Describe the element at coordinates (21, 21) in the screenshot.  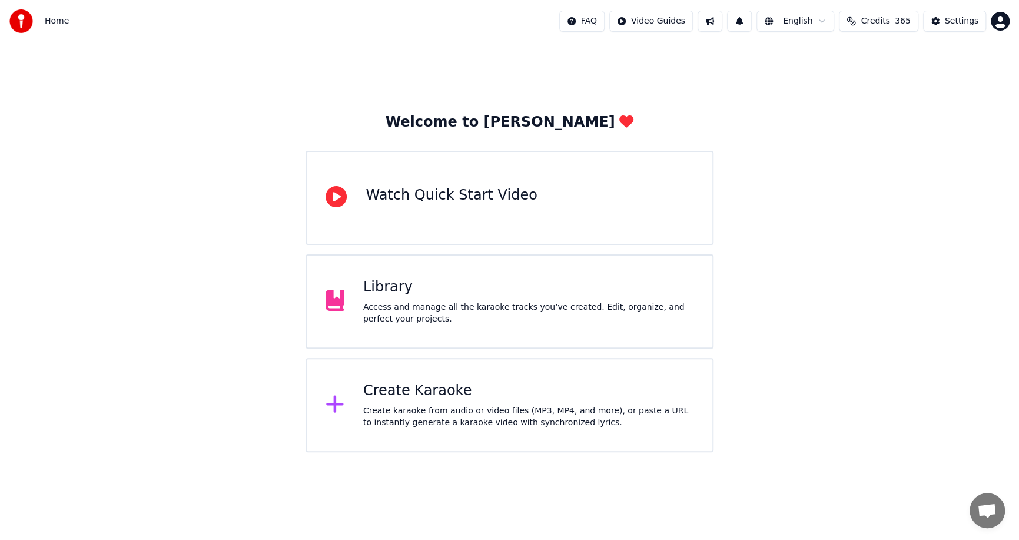
I see `img: youka` at that location.